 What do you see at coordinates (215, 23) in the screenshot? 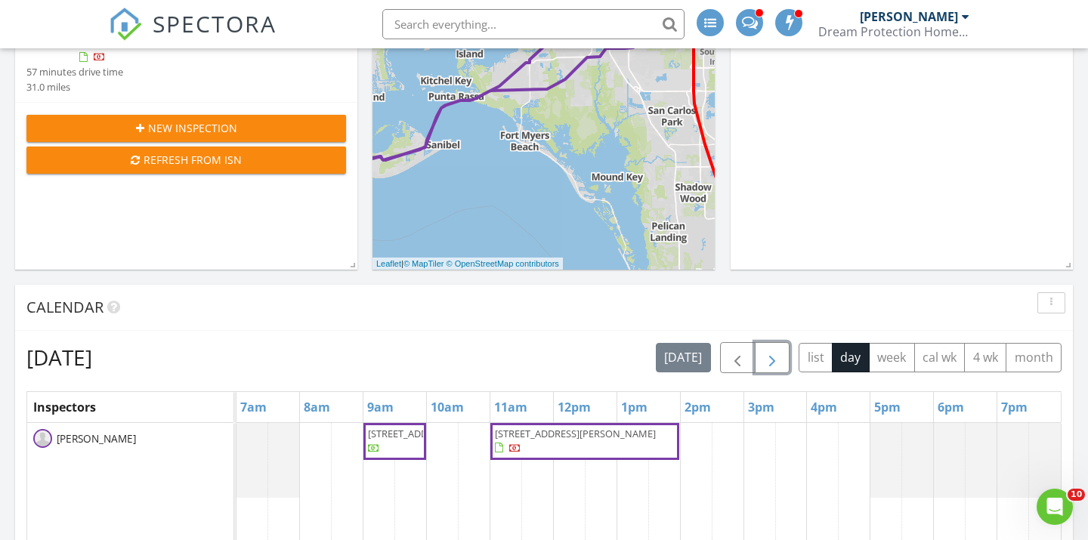
I see `span: SPECTORA` at bounding box center [215, 23].